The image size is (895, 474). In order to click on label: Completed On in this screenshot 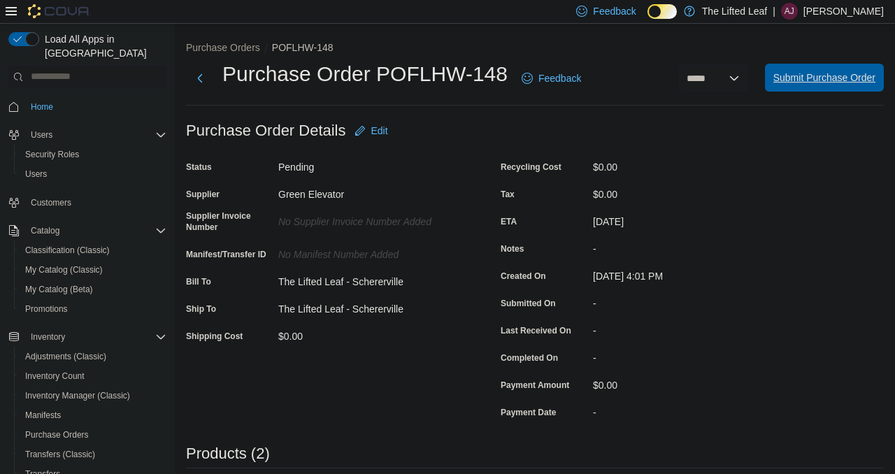, I will do `click(529, 358)`.